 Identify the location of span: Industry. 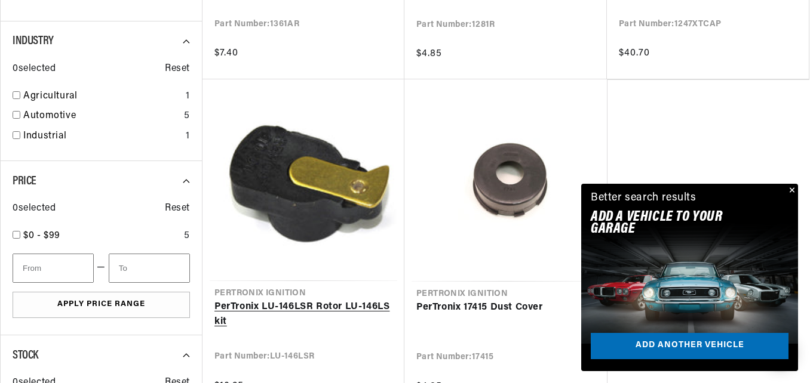
(33, 41).